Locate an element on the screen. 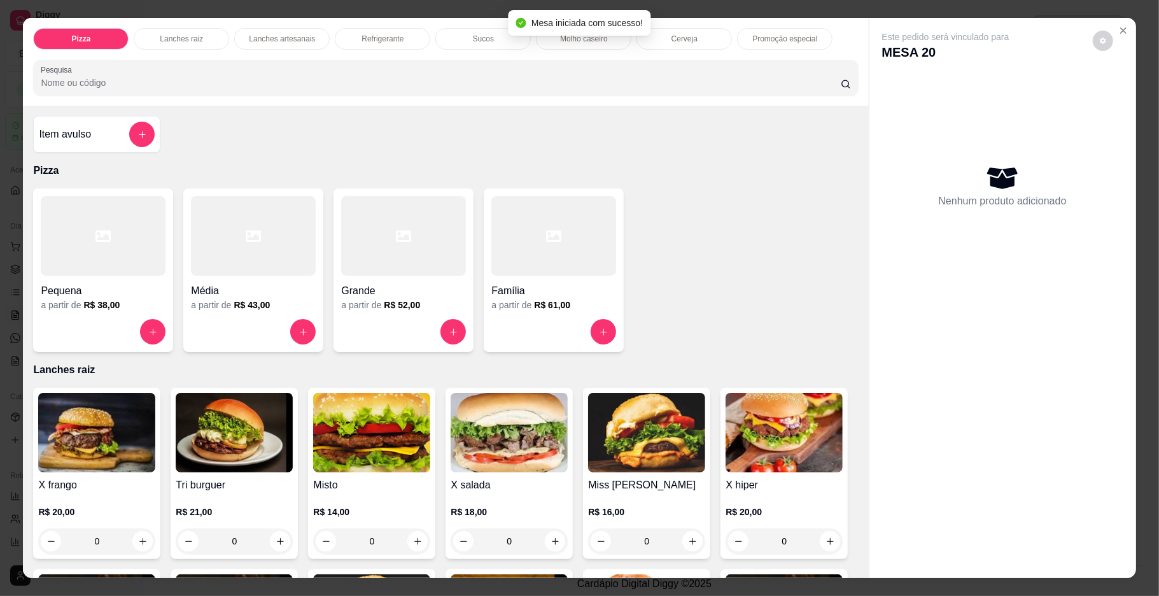 Image resolution: width=1159 pixels, height=596 pixels. h4: Família is located at coordinates (554, 291).